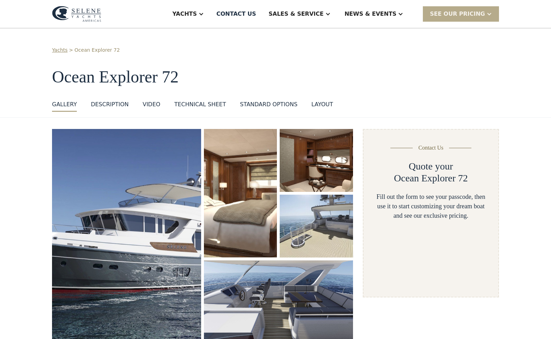  What do you see at coordinates (269, 104) in the screenshot?
I see `div: standard options` at bounding box center [269, 104].